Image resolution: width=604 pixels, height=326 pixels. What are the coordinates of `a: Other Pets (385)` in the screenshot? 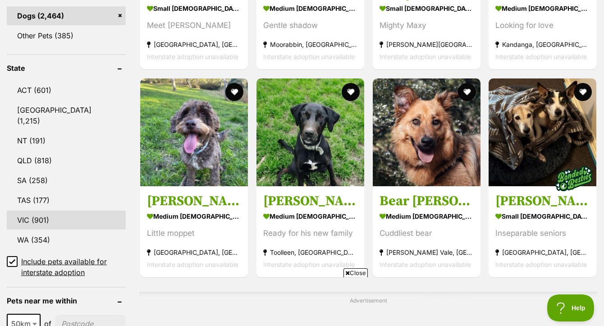 It's located at (66, 36).